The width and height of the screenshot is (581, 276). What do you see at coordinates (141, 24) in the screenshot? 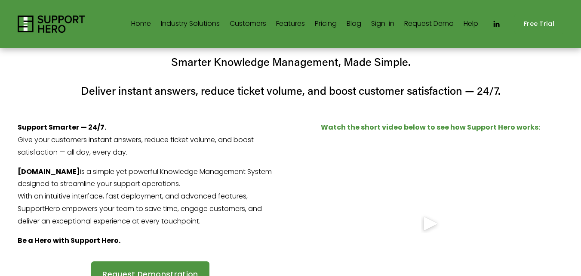
I see `a: Home` at bounding box center [141, 24].